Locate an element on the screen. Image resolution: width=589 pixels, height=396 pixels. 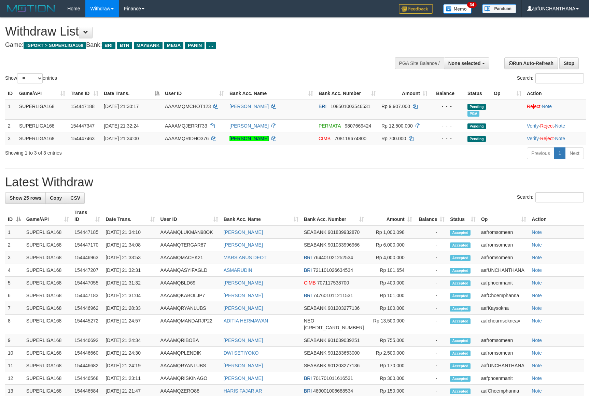
a: DWI SETIYOKO is located at coordinates (241, 352).